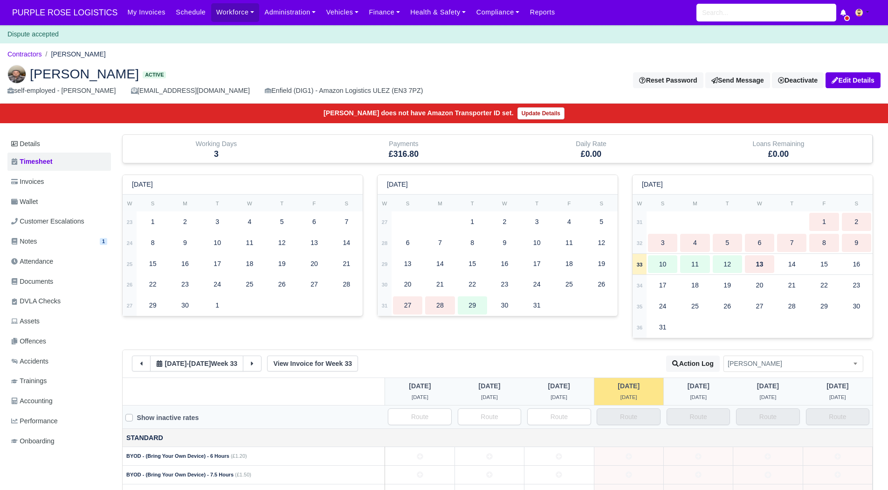  I want to click on div: 19, so click(727, 285).